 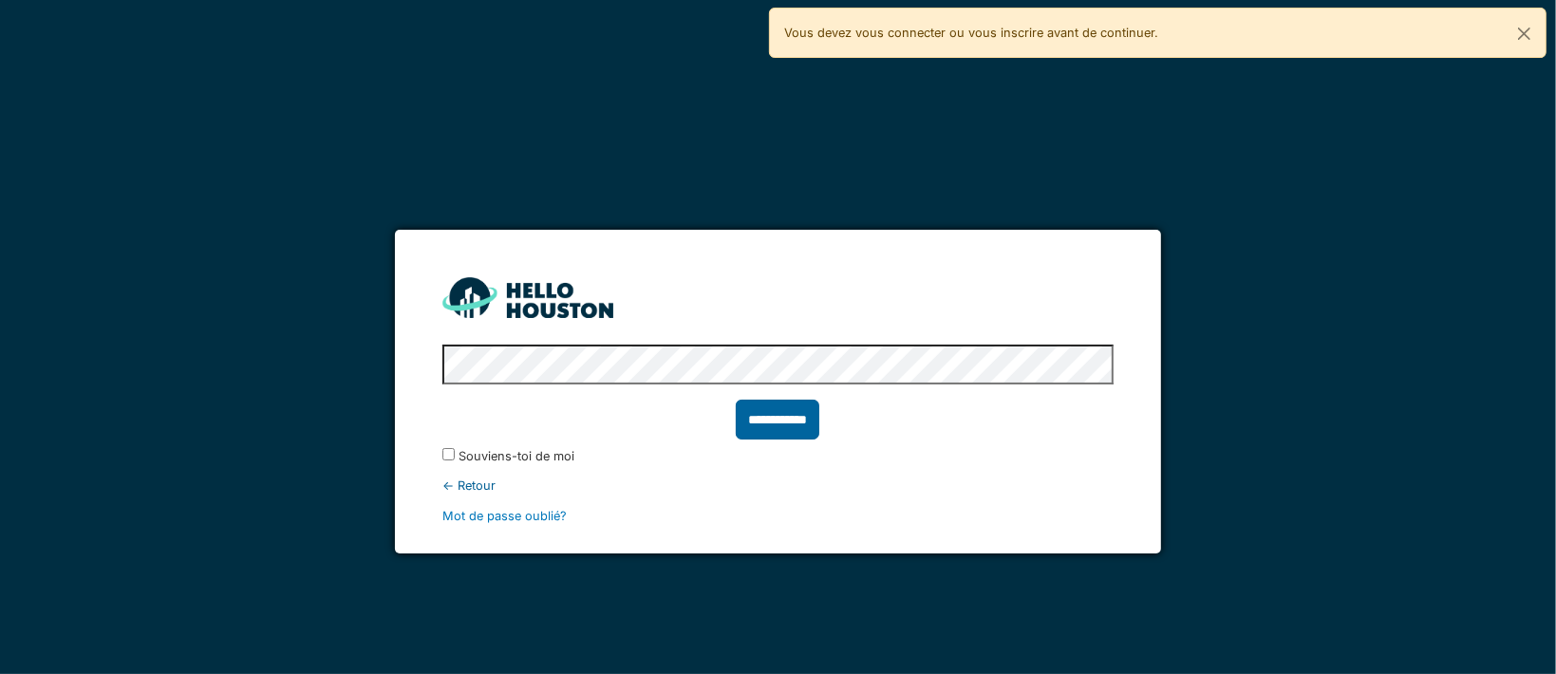 What do you see at coordinates (528, 297) in the screenshot?
I see `img: HH_line-BYnF2_Hg.png` at bounding box center [528, 297].